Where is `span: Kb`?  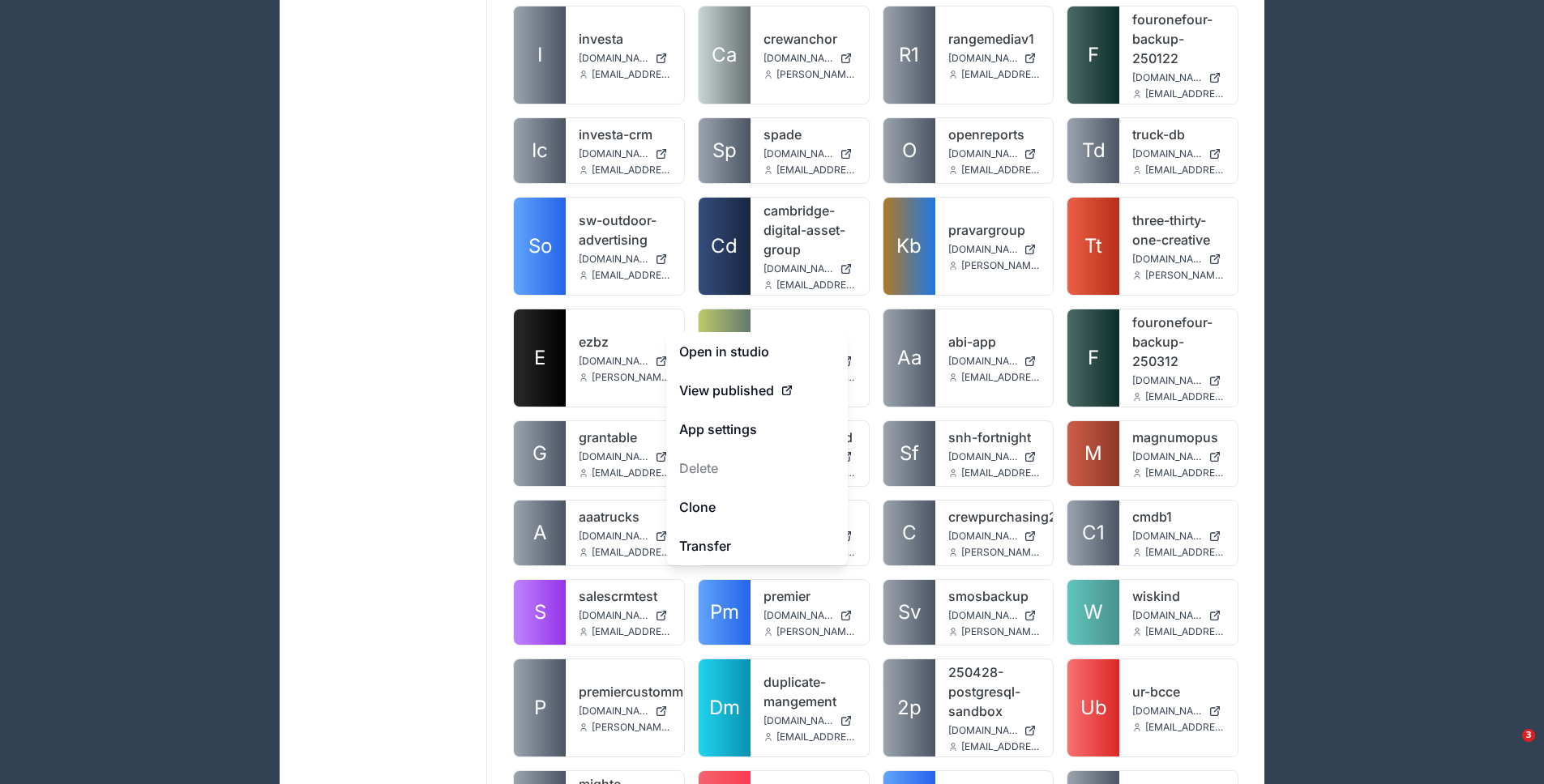
span: Kb is located at coordinates (909, 246).